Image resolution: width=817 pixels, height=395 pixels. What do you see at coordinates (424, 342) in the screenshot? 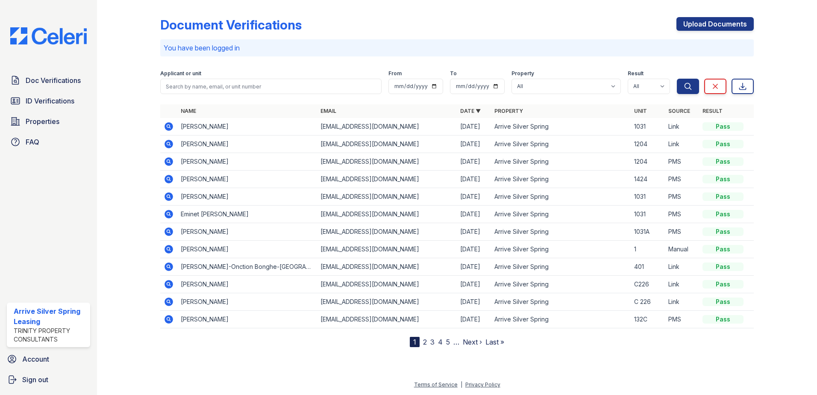
I see `a: 2` at bounding box center [424, 342].